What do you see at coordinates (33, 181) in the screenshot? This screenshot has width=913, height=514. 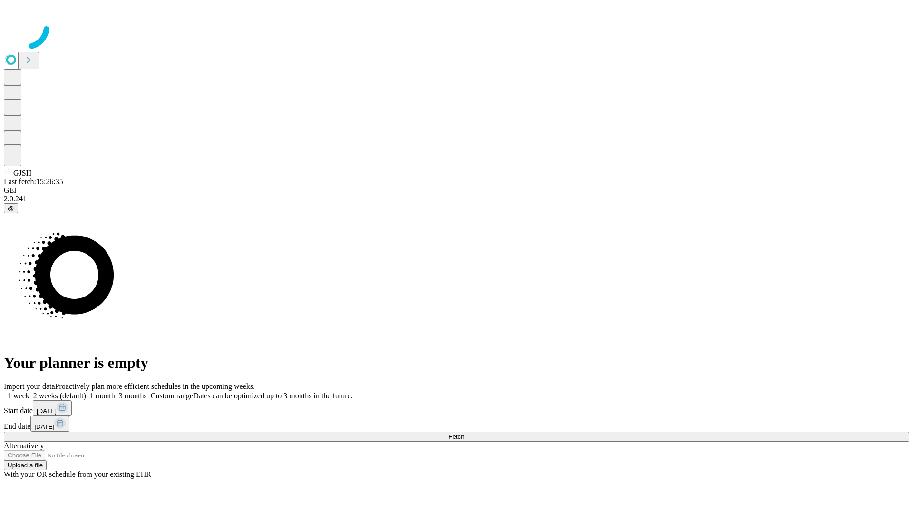 I see `span: Last fetch: 15:26:35` at bounding box center [33, 181].